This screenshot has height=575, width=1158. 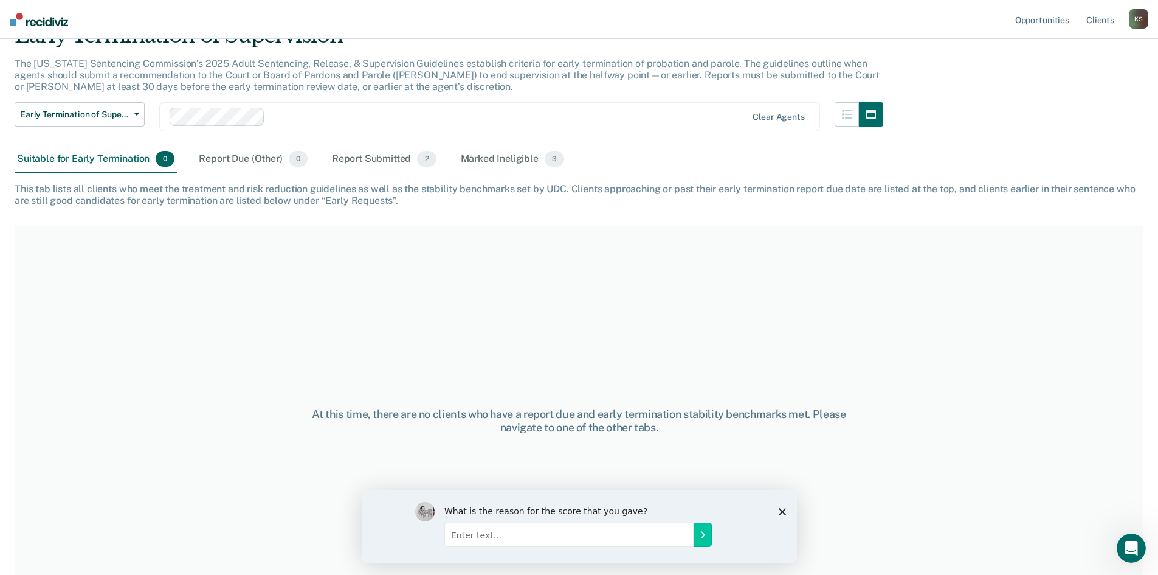 What do you see at coordinates (1139, 19) in the screenshot?
I see `button: KS` at bounding box center [1139, 19].